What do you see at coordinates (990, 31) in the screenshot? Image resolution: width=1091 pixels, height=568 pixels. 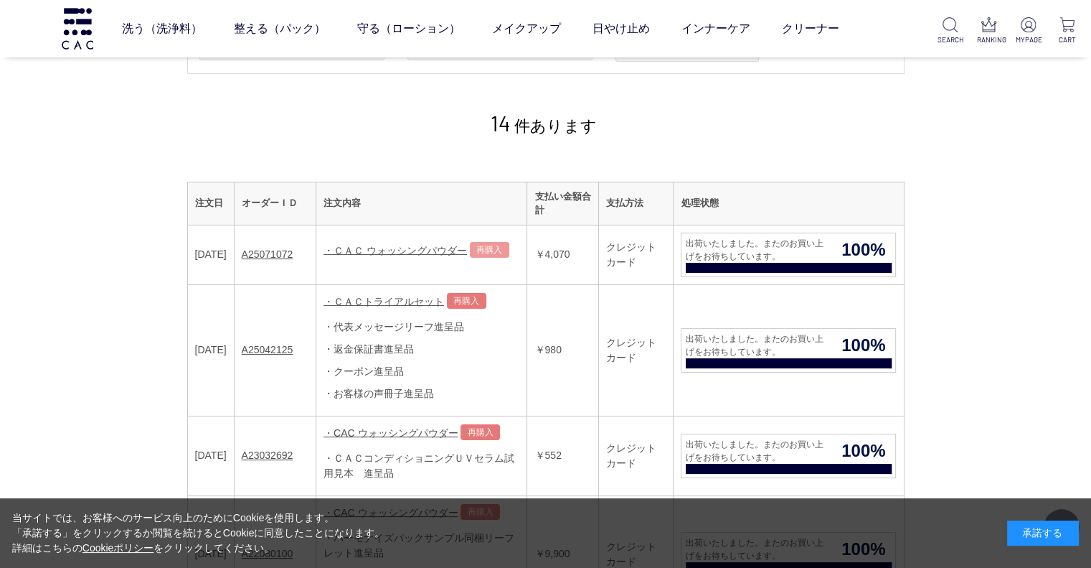 I see `a: RANKING` at bounding box center [990, 31].